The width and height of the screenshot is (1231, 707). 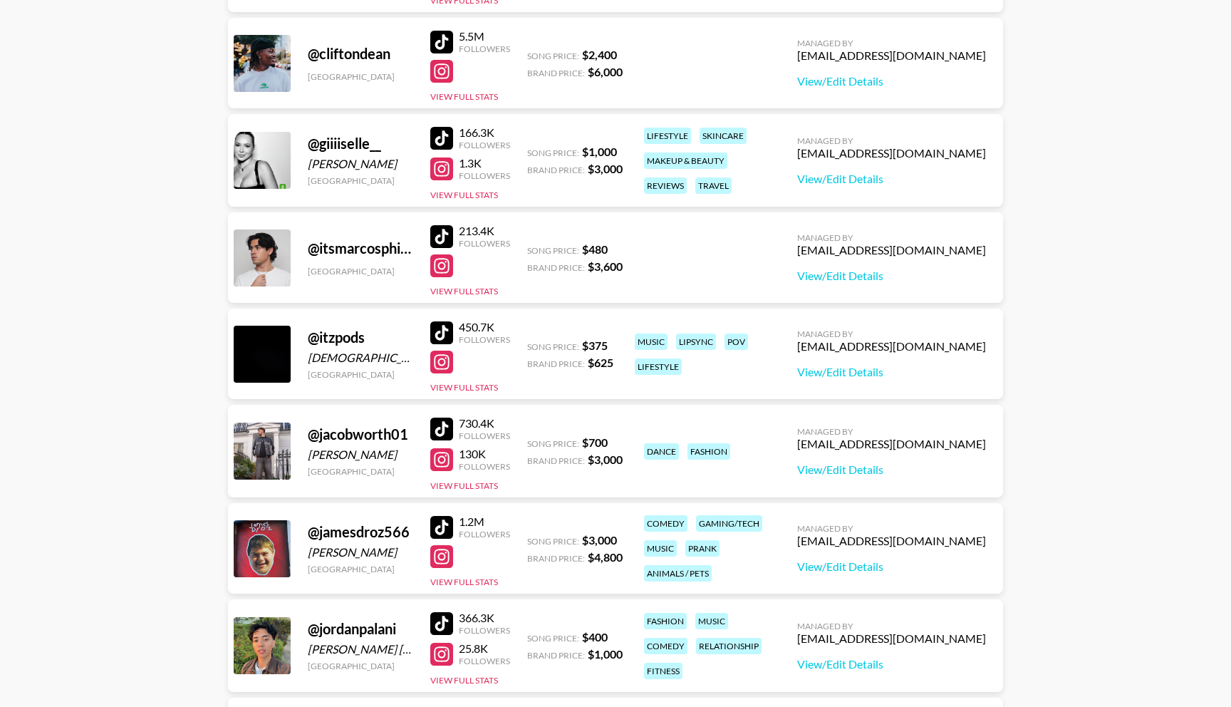 What do you see at coordinates (484, 454) in the screenshot?
I see `div: 130K` at bounding box center [484, 454].